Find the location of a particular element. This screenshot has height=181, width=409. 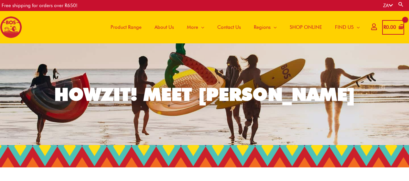

bdi: 0.00 is located at coordinates (390, 27).